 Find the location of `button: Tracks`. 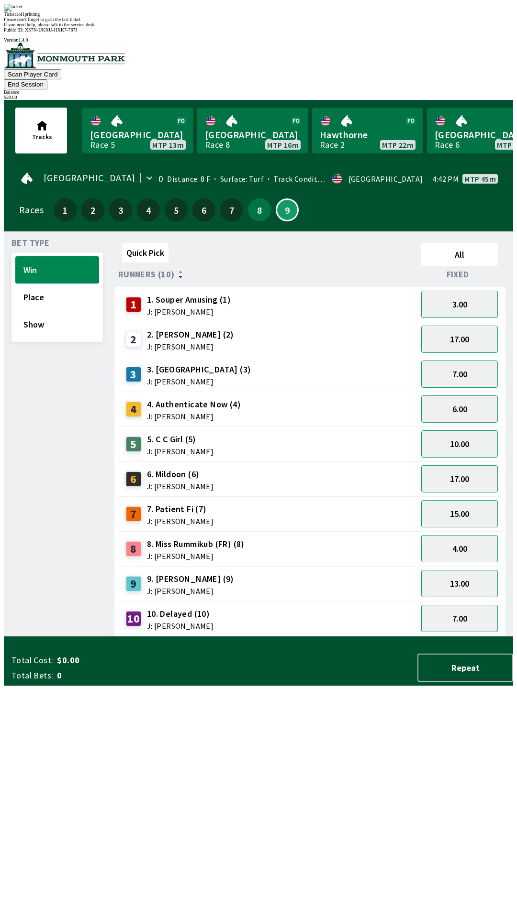

button: Tracks is located at coordinates (41, 131).